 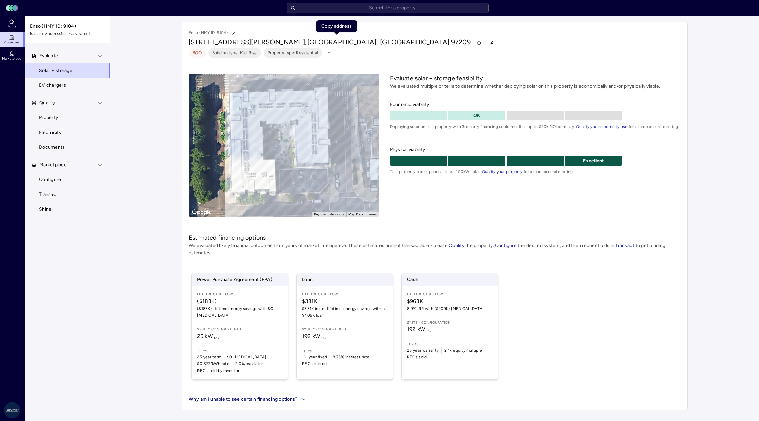 I want to click on a: LoanLifetime Cash Flow$331K$331K in net lifetime energy savings with a $409K loanSystem configura..., so click(x=345, y=326).